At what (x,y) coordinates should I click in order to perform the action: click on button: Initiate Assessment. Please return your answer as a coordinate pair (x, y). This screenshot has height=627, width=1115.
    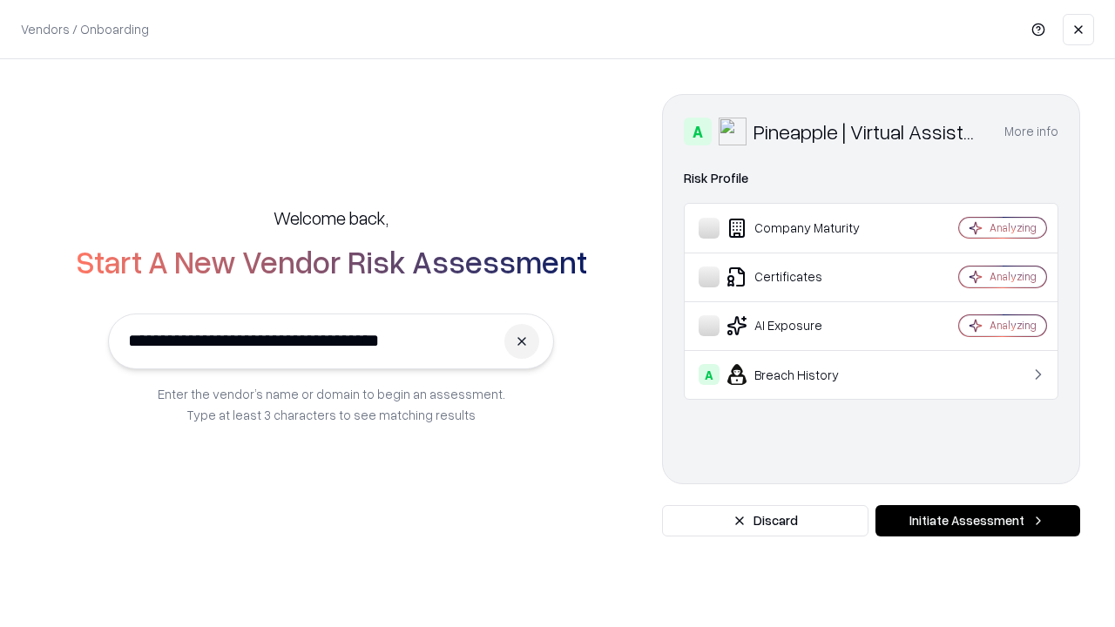
    Looking at the image, I should click on (977, 521).